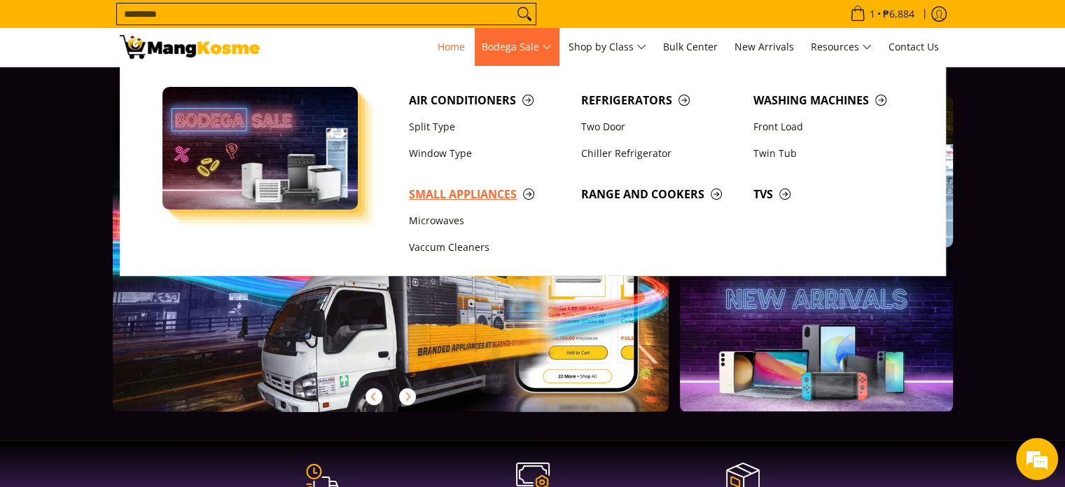  What do you see at coordinates (488, 221) in the screenshot?
I see `a: Microwaves` at bounding box center [488, 221].